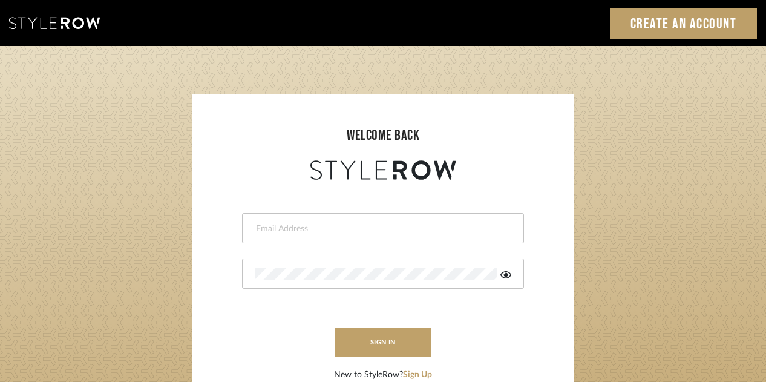  What do you see at coordinates (383, 136) in the screenshot?
I see `div: welcome back` at bounding box center [383, 136].